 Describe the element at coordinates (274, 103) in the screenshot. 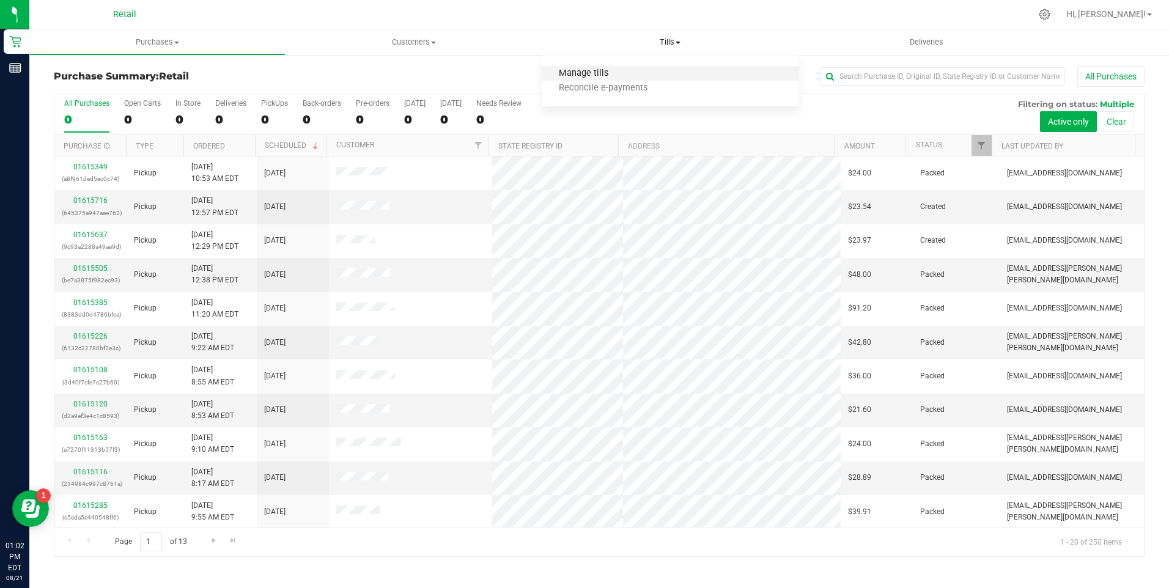

I see `div: PickUps` at that location.